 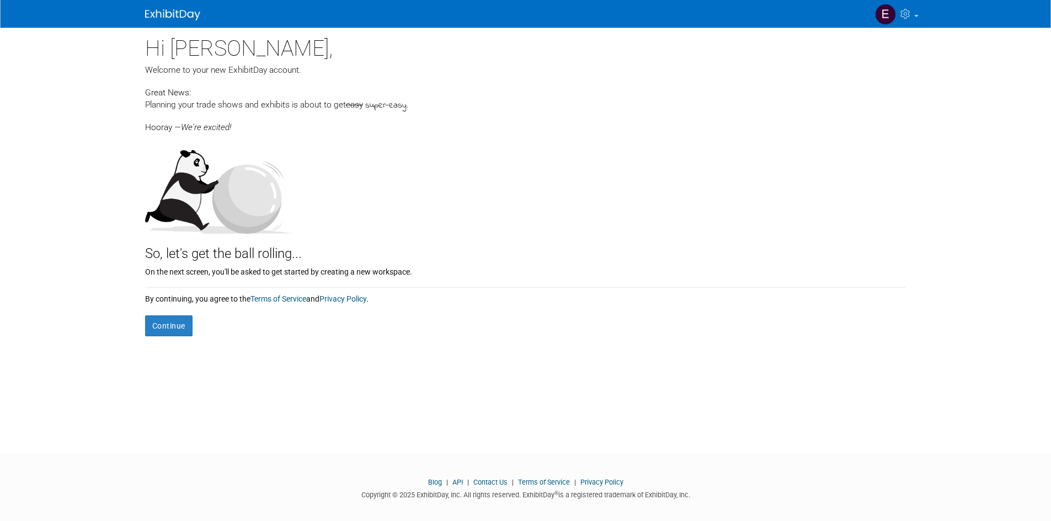 What do you see at coordinates (526, 92) in the screenshot?
I see `div: Great News:` at bounding box center [526, 92].